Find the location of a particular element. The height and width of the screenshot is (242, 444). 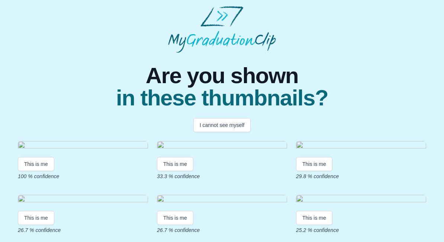

img: 852107e2d0ed143c303a2f5fb719aec1f1224a8e.gif is located at coordinates (83, 200).